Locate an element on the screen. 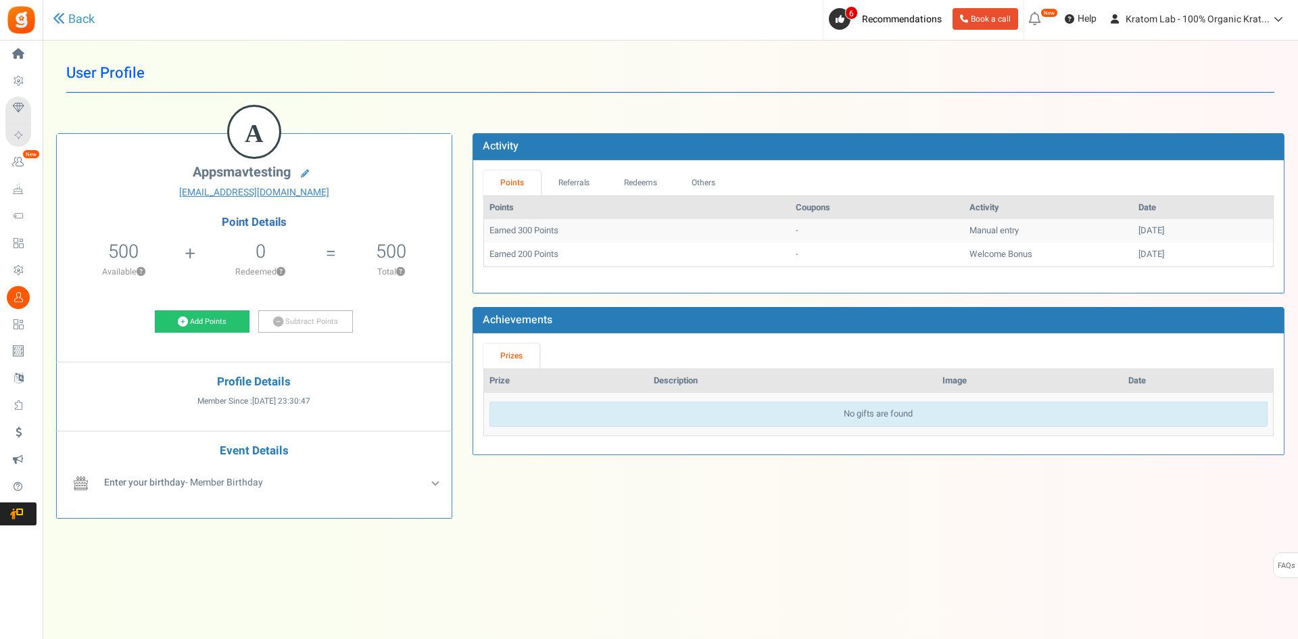 The image size is (1298, 639). h5: 500 is located at coordinates (391, 251).